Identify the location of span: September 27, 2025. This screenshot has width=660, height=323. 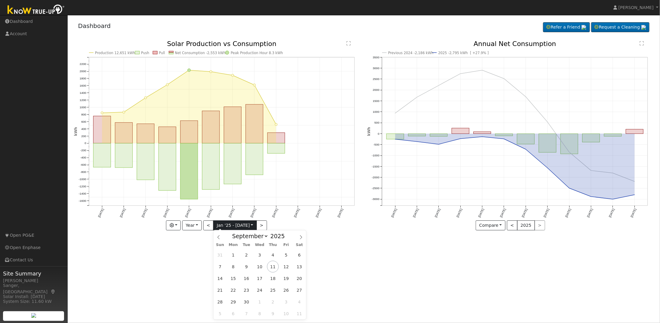
(299, 290).